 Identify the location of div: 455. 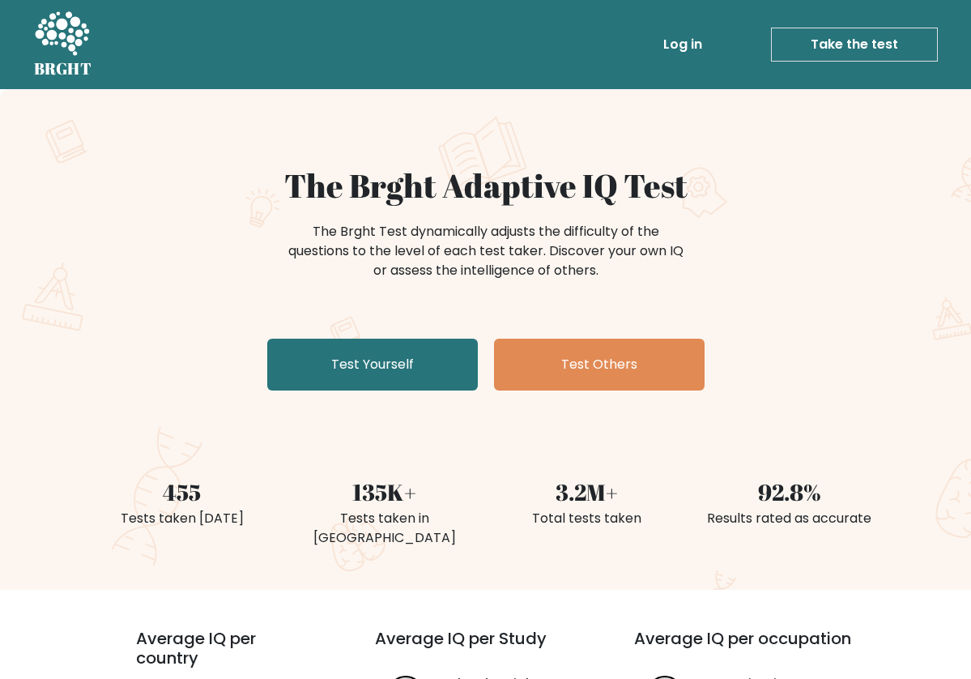
(182, 492).